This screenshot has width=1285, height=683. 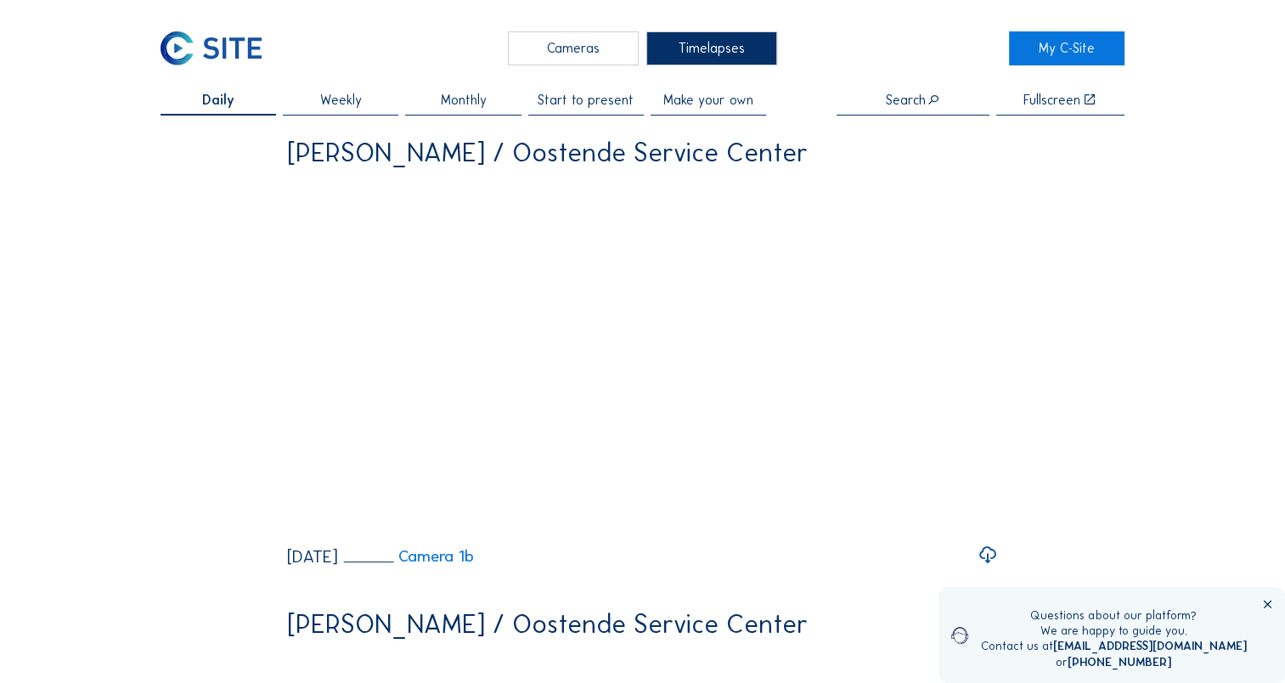 What do you see at coordinates (218, 100) in the screenshot?
I see `span: Daily` at bounding box center [218, 100].